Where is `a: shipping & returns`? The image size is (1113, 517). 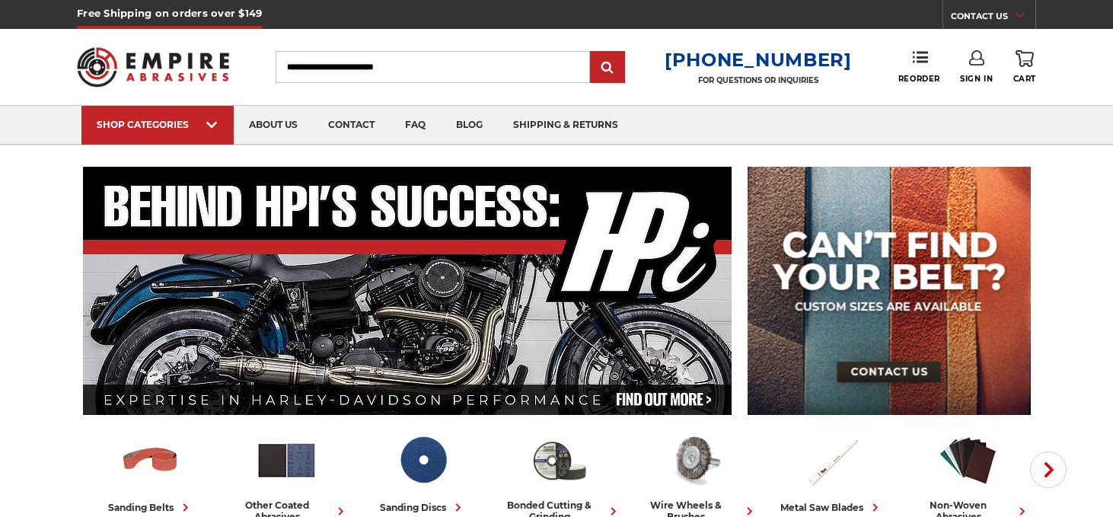
a: shipping & returns is located at coordinates (566, 125).